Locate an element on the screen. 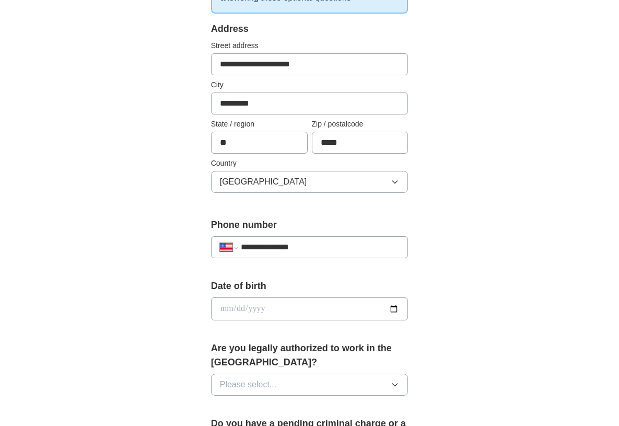 This screenshot has width=619, height=426. label: Phone number is located at coordinates (310, 225).